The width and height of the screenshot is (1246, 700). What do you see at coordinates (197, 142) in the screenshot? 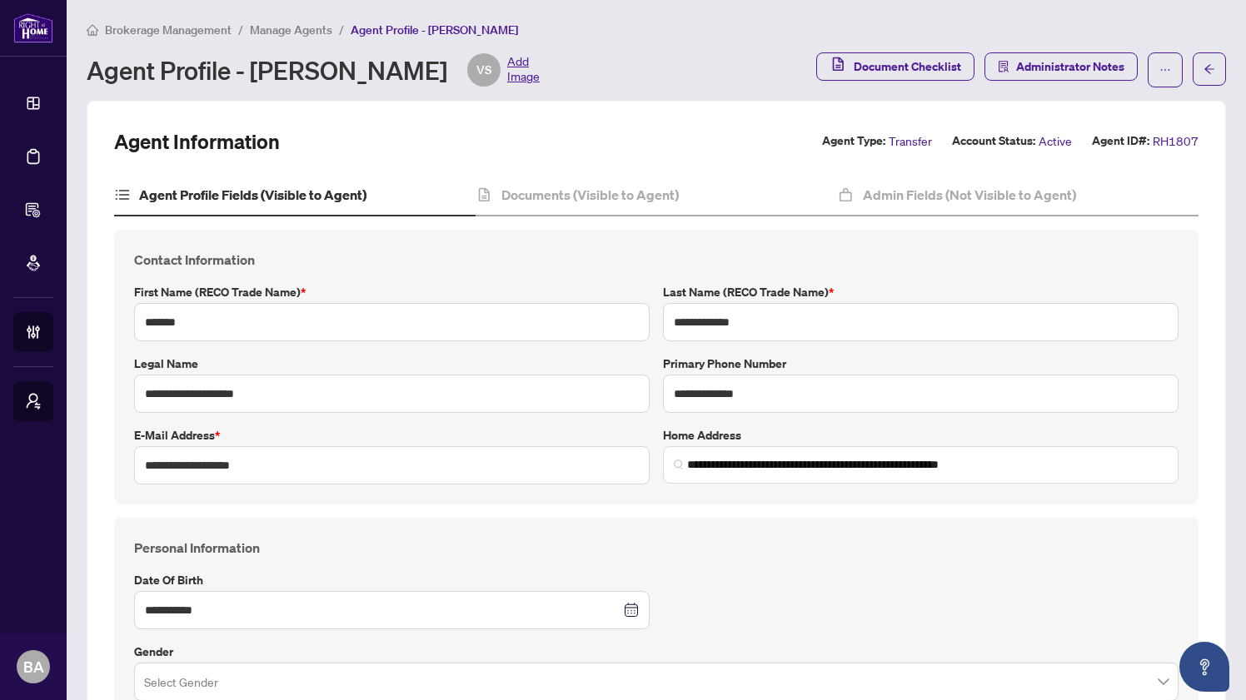
I see `h2: Agent Information` at bounding box center [197, 142].